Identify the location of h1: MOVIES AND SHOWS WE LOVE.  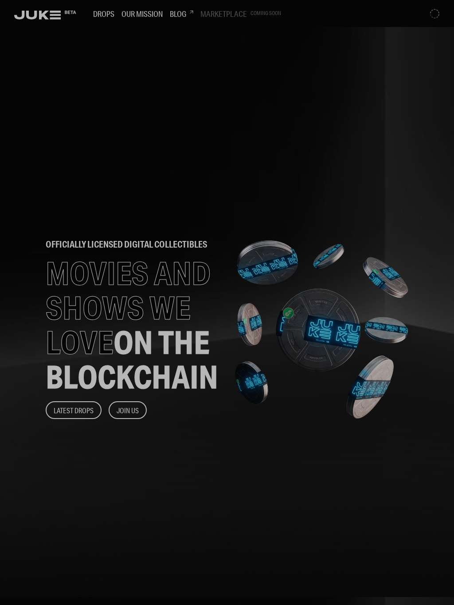
(132, 325).